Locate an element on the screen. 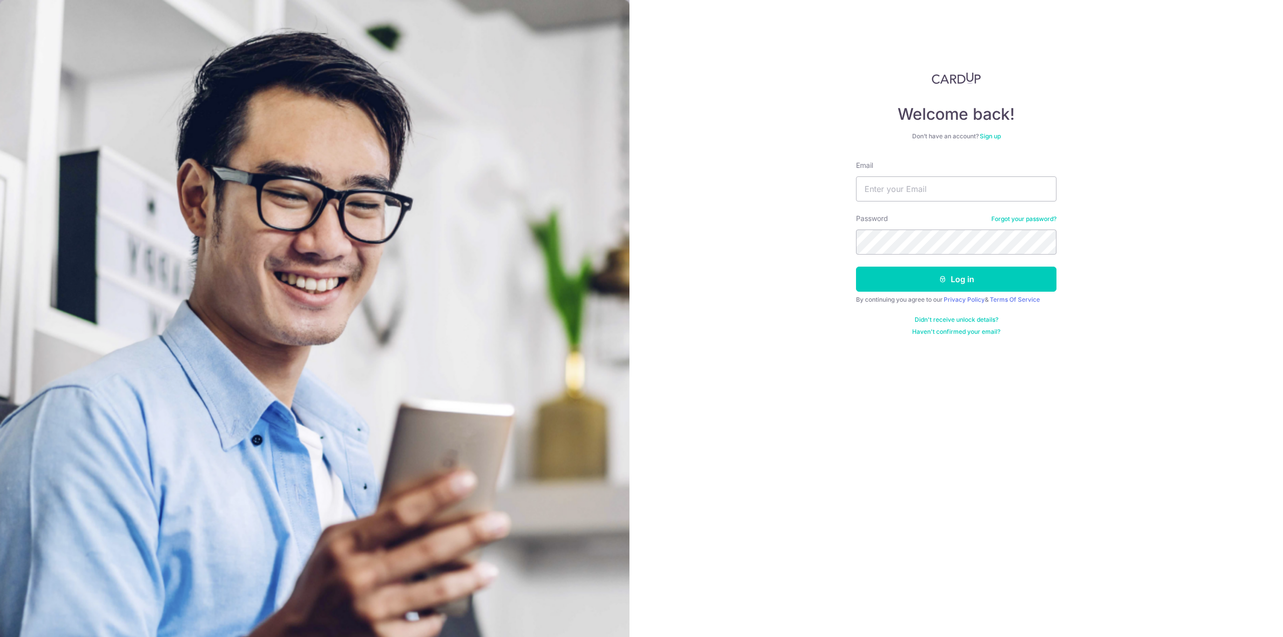 This screenshot has width=1283, height=637. input: Enter your Email is located at coordinates (956, 189).